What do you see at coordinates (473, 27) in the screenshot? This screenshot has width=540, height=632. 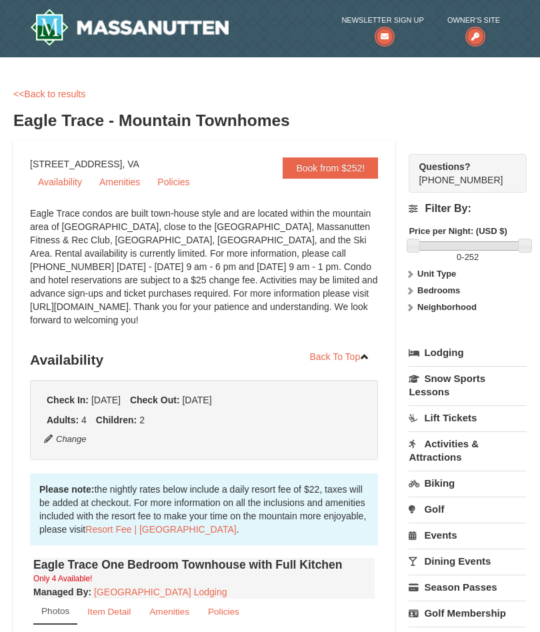 I see `a: Owner's Site` at bounding box center [473, 27].